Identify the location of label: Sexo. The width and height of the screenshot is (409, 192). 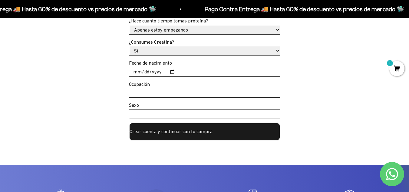
(134, 105).